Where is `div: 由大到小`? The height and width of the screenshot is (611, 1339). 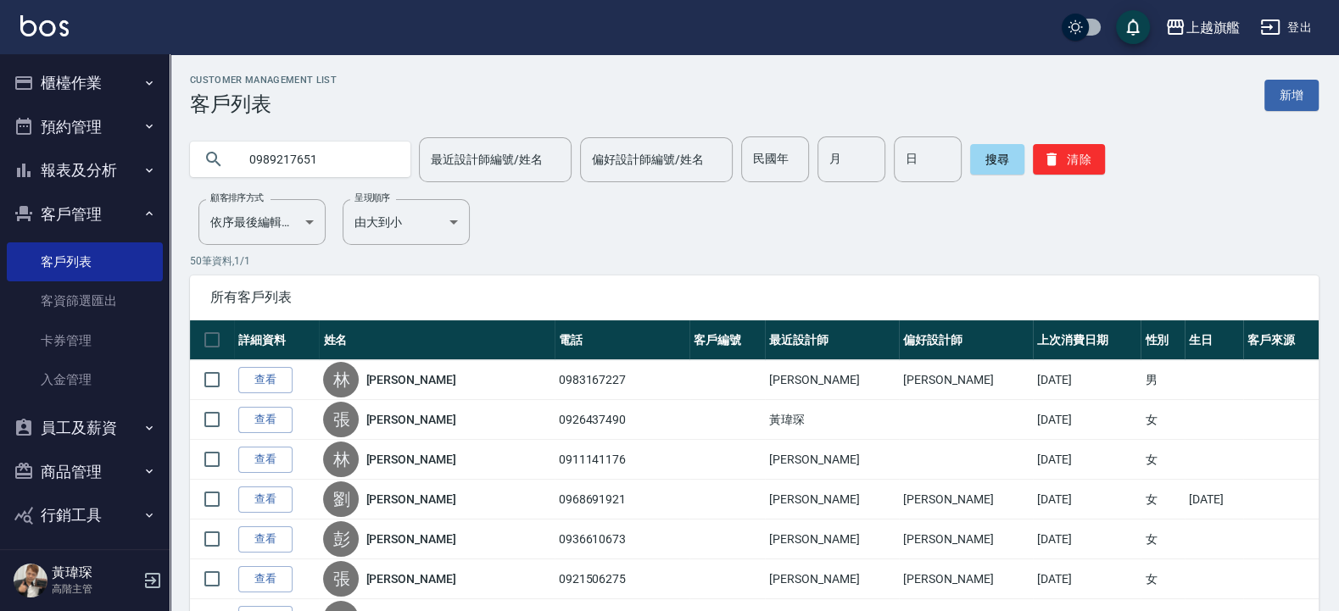
div: 由大到小 is located at coordinates (406, 222).